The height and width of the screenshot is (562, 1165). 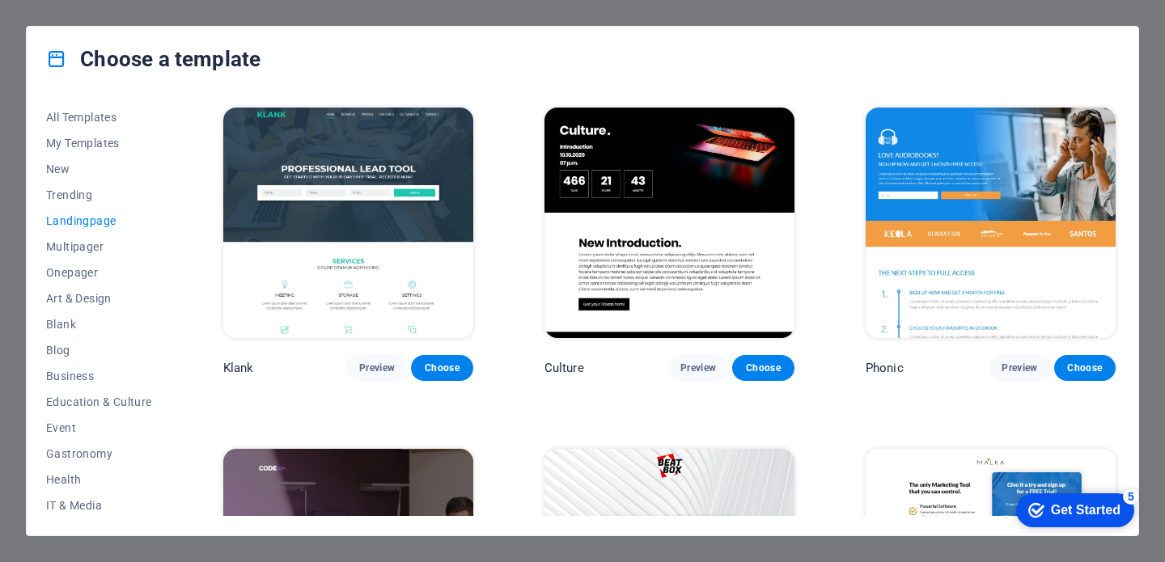 I want to click on div: Get Started 5 items remaining, 0% complete, so click(x=72, y=25).